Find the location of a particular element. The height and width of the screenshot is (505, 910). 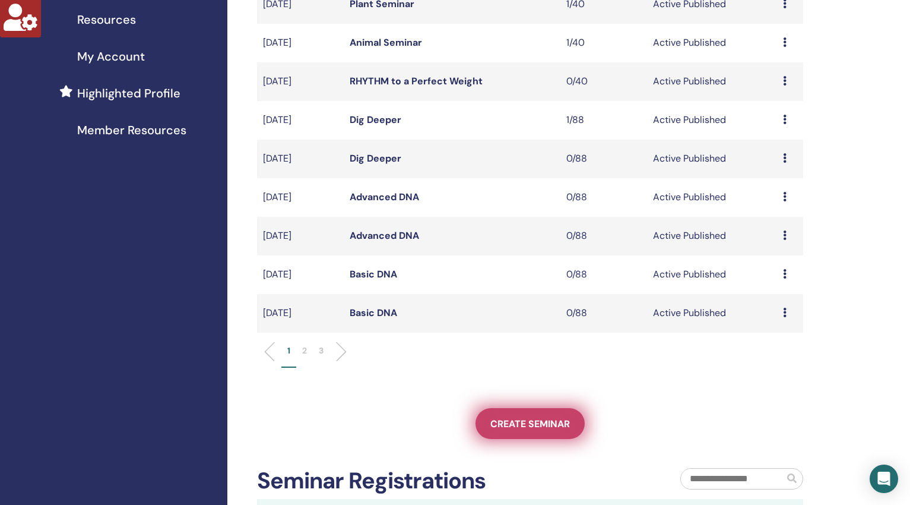

span: Highlighted Profile is located at coordinates (129, 93).